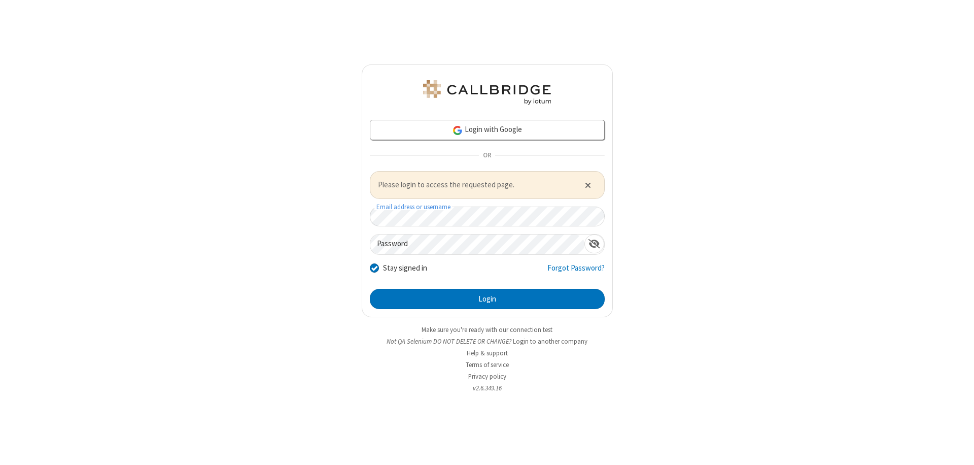 Image resolution: width=974 pixels, height=465 pixels. I want to click on li: v2.6.349.16, so click(487, 387).